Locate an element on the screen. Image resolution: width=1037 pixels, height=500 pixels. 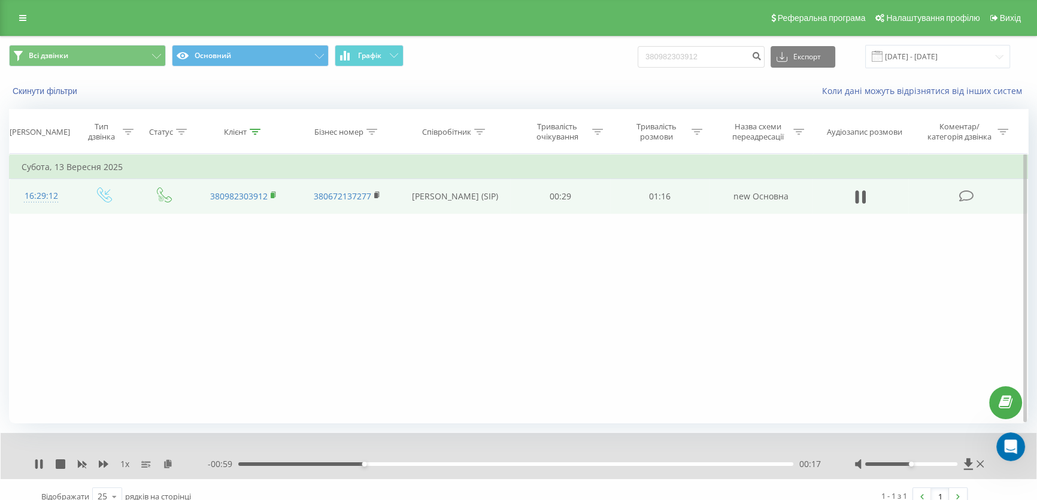
textarea: Повідомлення... is located at coordinates (120, 366).